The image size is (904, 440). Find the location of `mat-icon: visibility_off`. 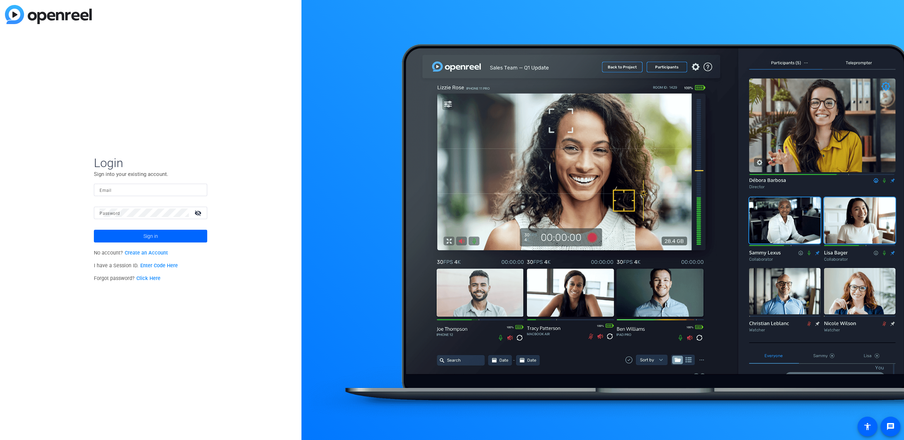

mat-icon: visibility_off is located at coordinates (199, 213).